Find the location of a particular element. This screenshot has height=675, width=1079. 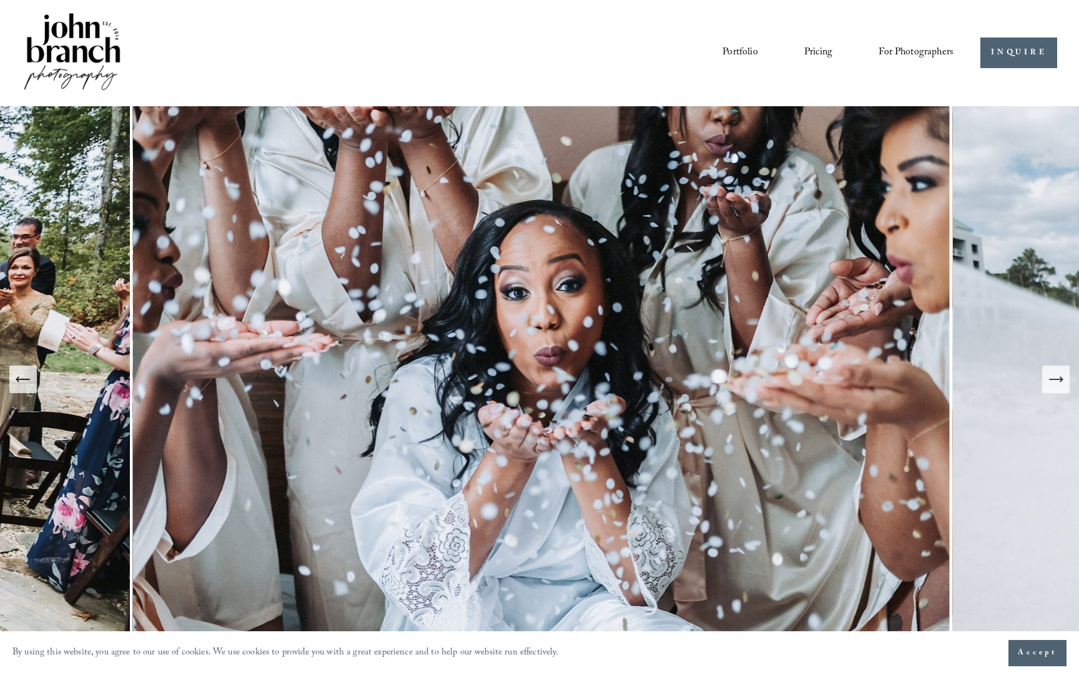

a: Portfolio is located at coordinates (740, 53).